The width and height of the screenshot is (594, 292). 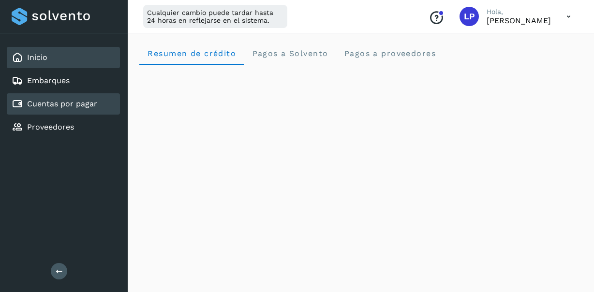 What do you see at coordinates (191, 53) in the screenshot?
I see `span: Resumen de crédito` at bounding box center [191, 53].